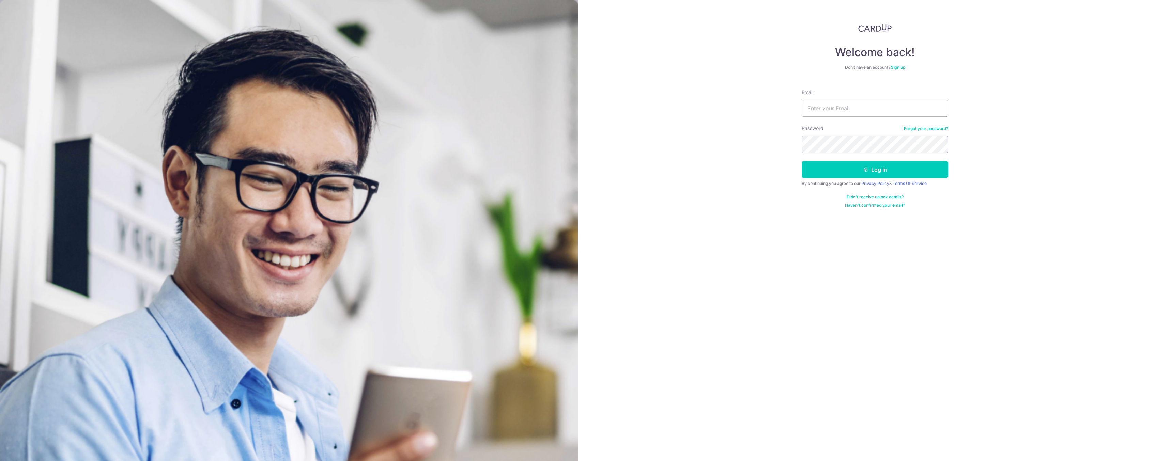 This screenshot has width=1172, height=461. I want to click on label: Password, so click(812, 128).